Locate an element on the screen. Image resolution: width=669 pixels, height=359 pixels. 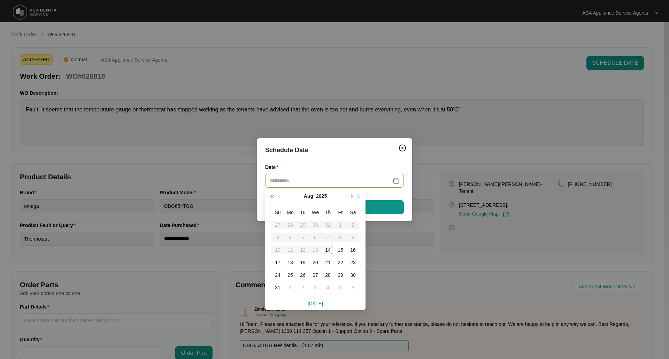
div: 26 is located at coordinates (303, 275).